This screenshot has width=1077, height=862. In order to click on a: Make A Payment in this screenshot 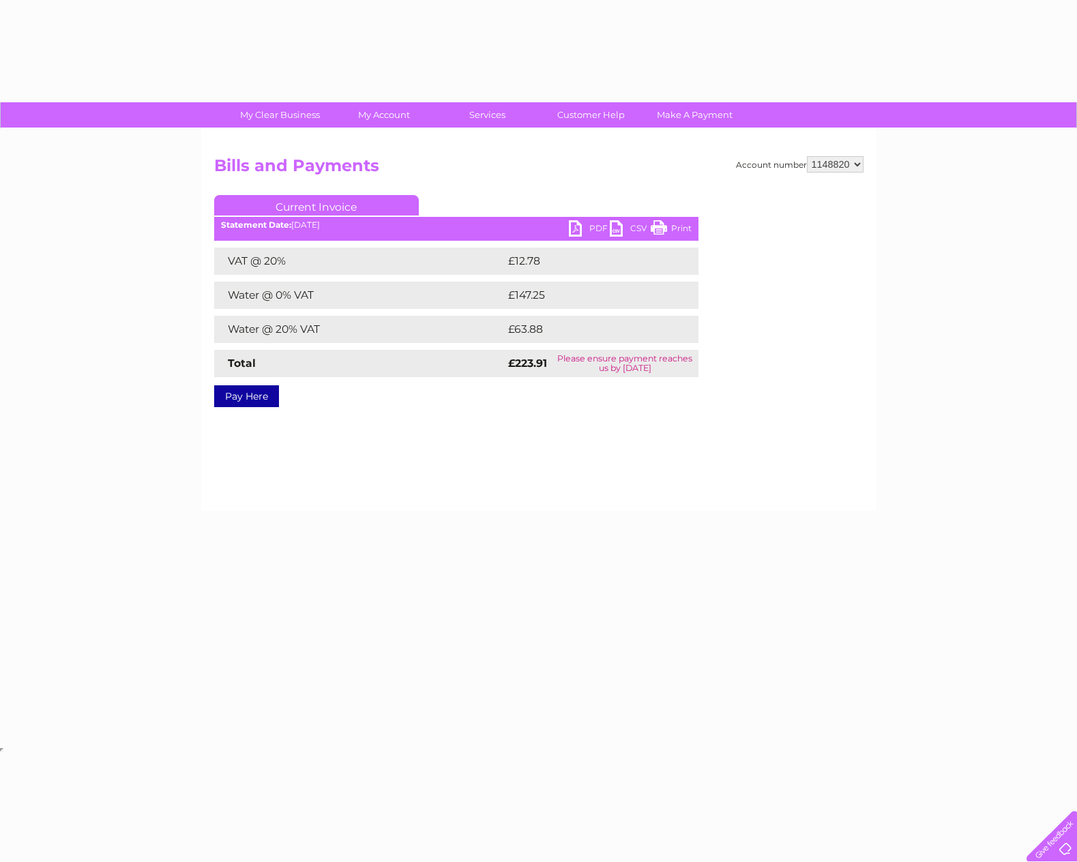, I will do `click(694, 115)`.